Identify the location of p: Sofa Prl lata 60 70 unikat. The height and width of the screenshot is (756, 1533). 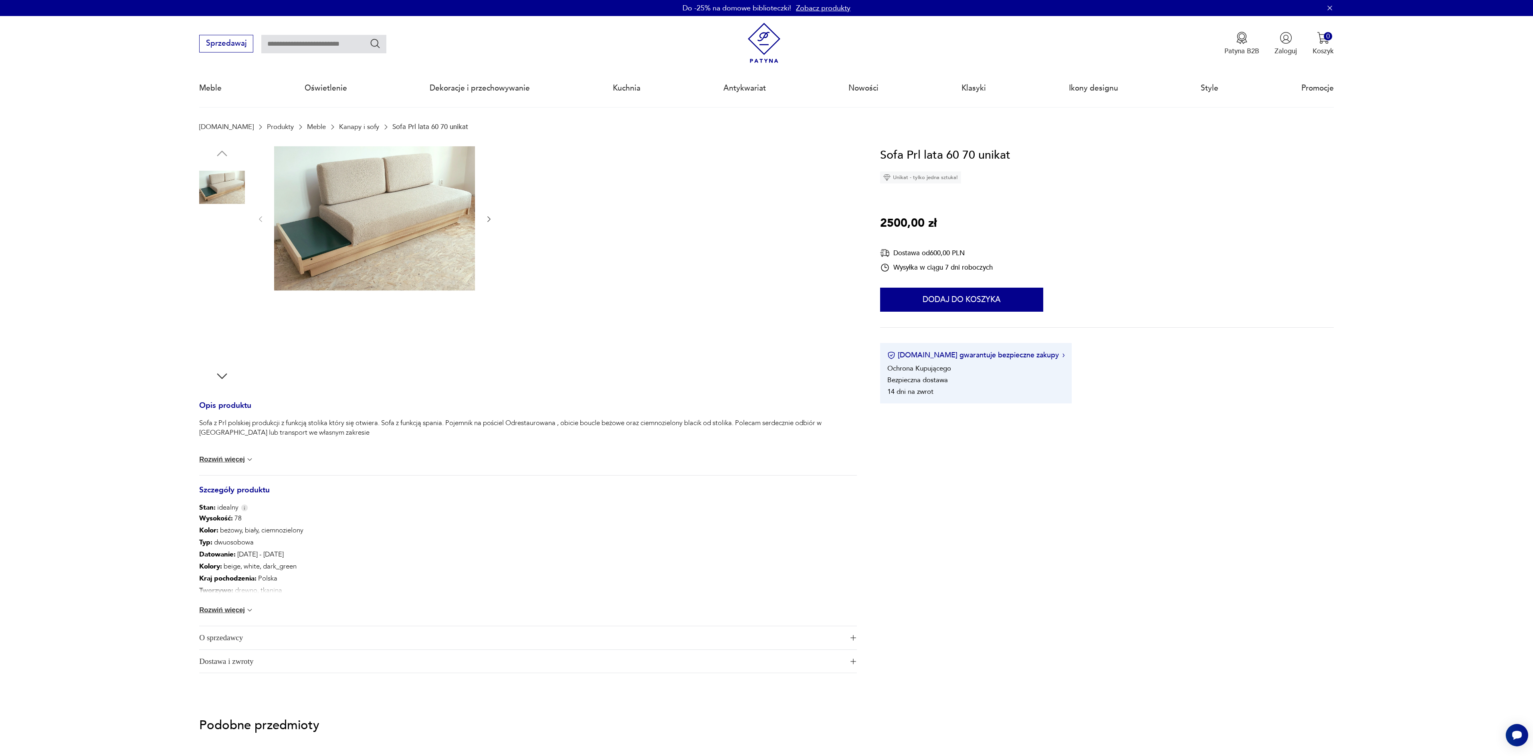
(430, 127).